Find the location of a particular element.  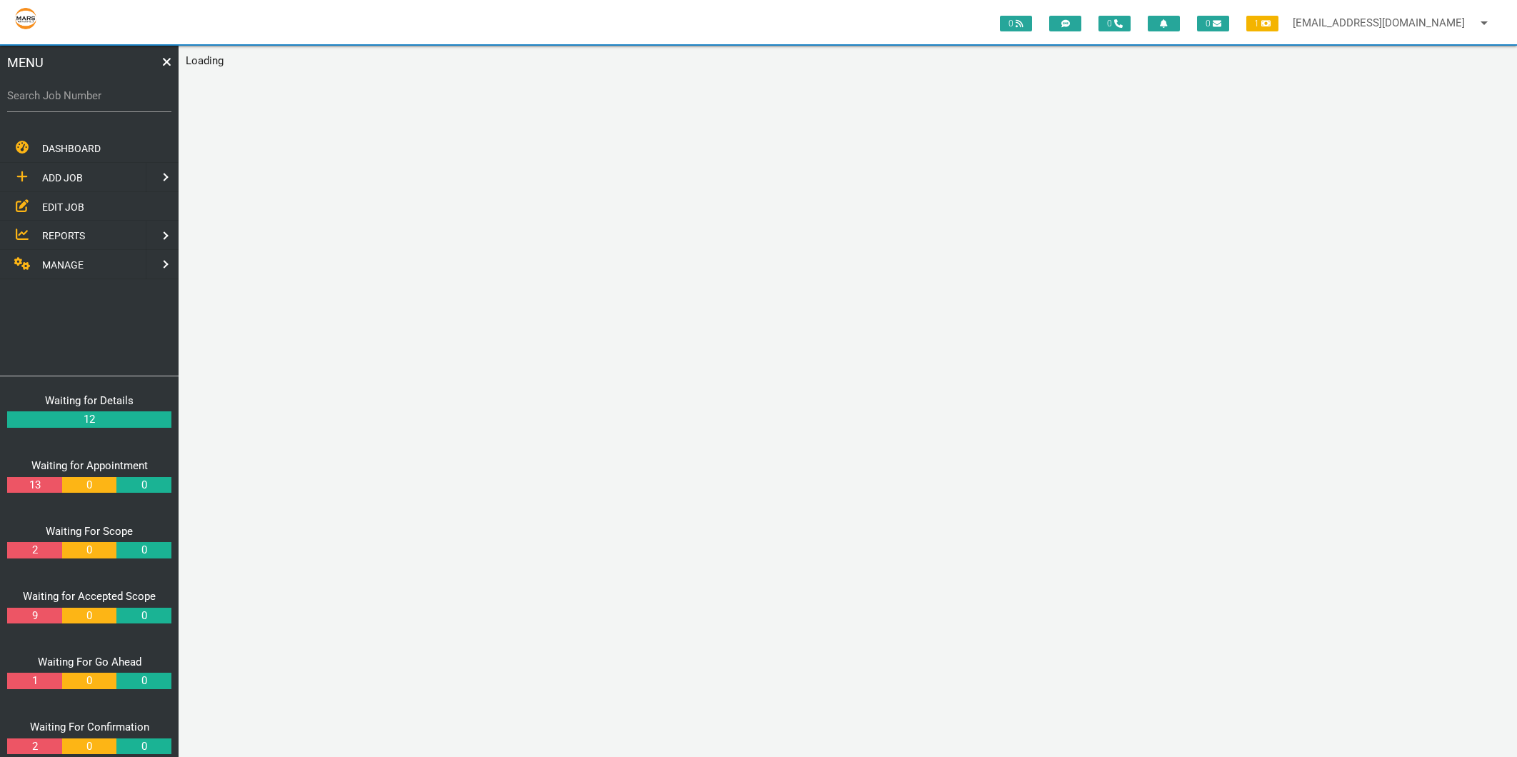

span: REPORTS is located at coordinates (64, 236).